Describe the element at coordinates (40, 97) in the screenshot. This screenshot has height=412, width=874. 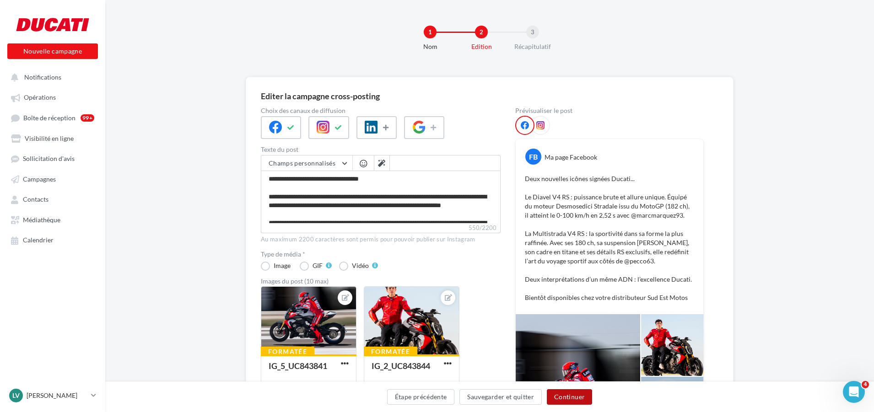
I see `span: Opérations` at that location.